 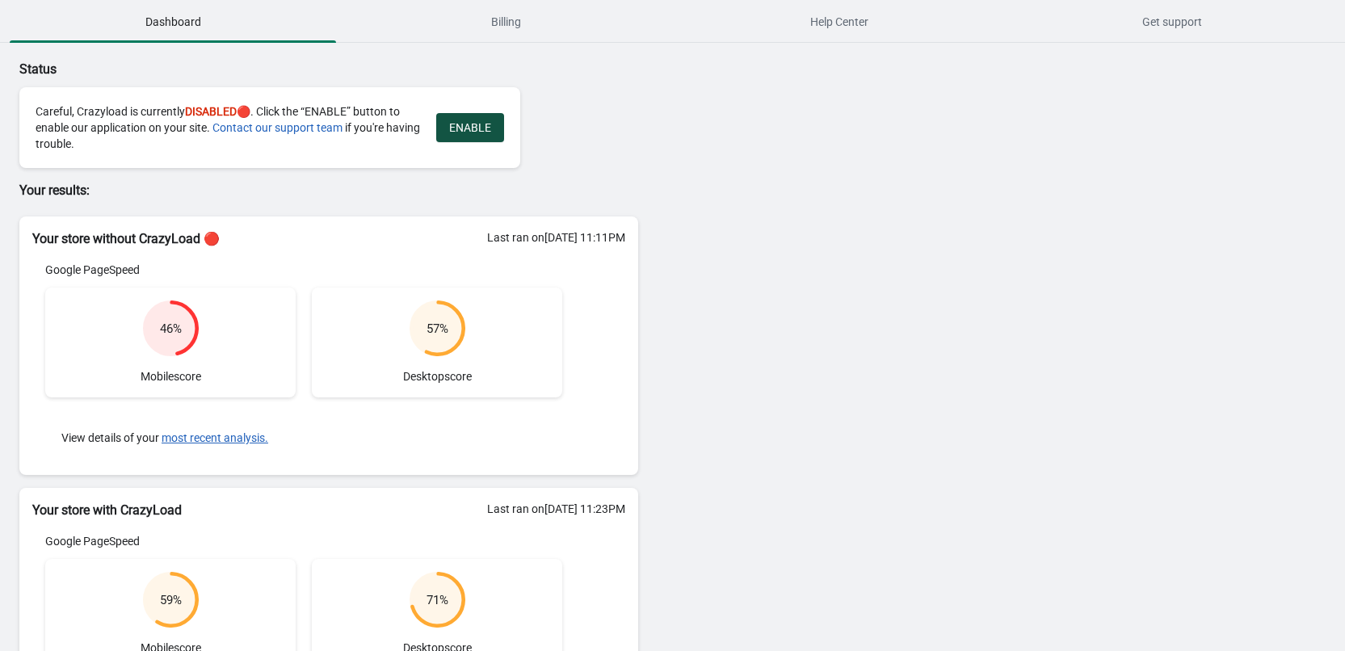 I want to click on span: Dashboard, so click(x=173, y=22).